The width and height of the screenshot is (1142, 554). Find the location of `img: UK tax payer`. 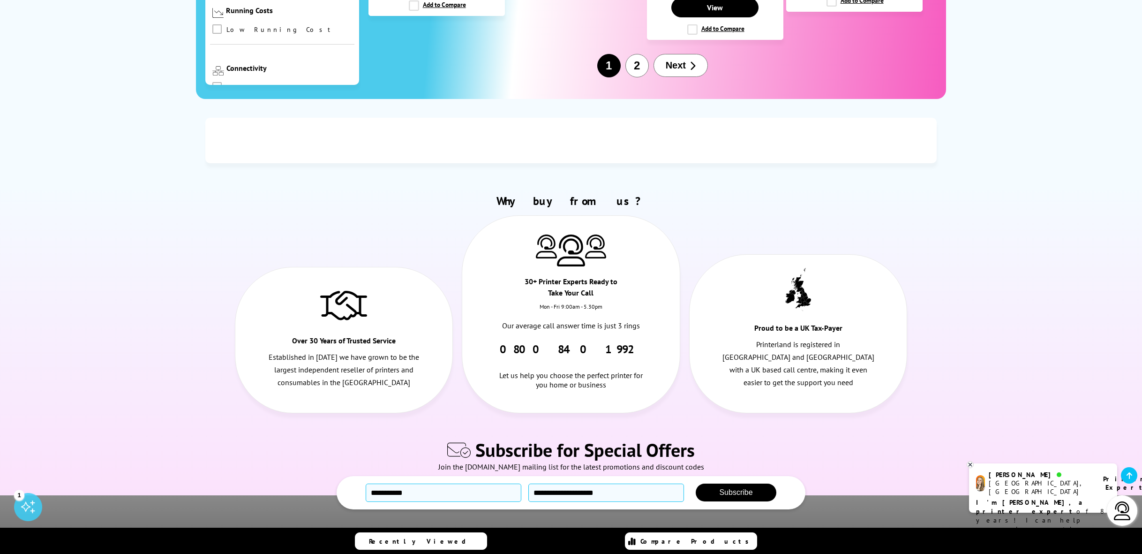

img: UK tax payer is located at coordinates (798, 289).